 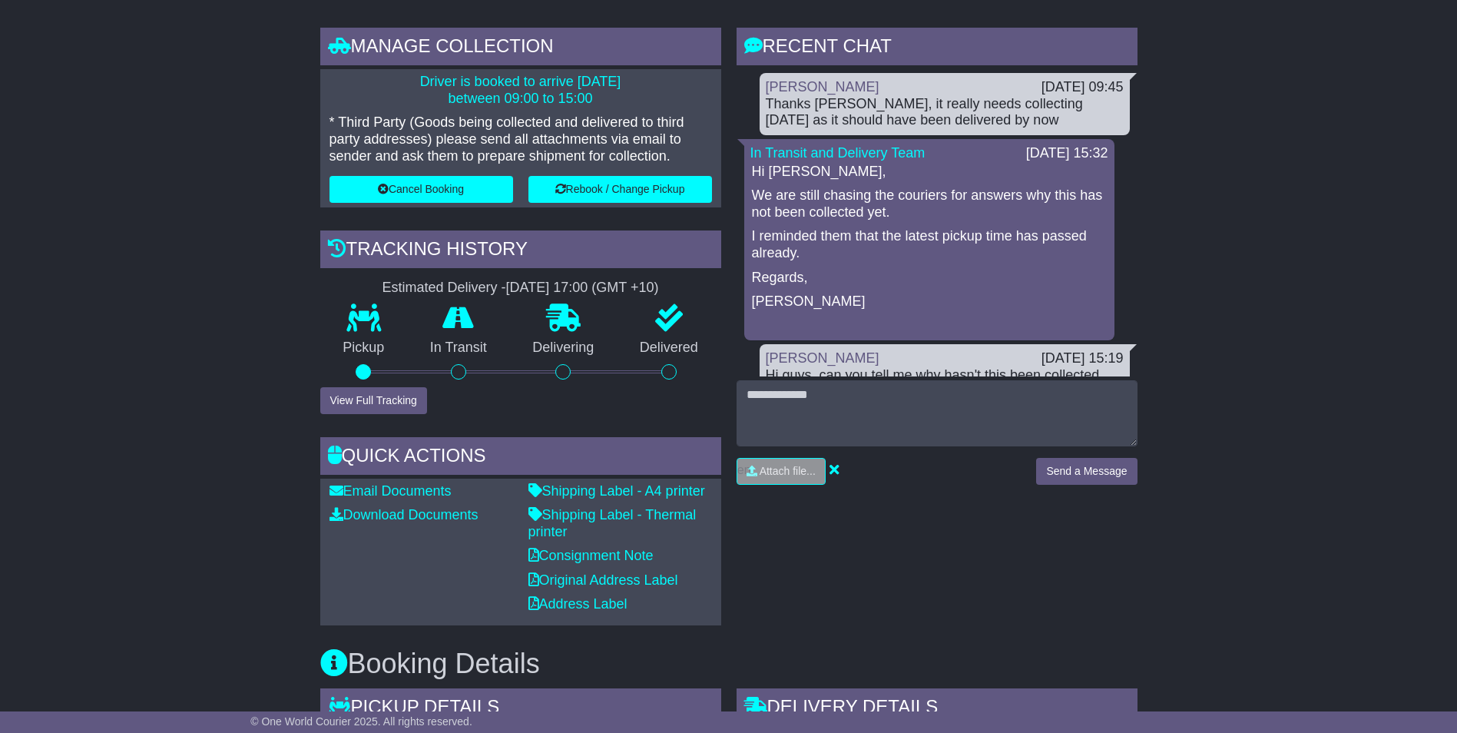 I want to click on button: Rebook / Change Pickup, so click(x=620, y=189).